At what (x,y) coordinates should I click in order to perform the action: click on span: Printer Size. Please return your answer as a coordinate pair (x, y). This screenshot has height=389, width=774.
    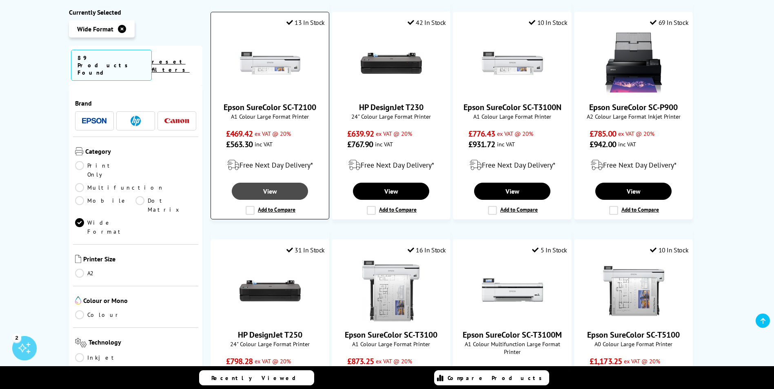
    Looking at the image, I should click on (140, 260).